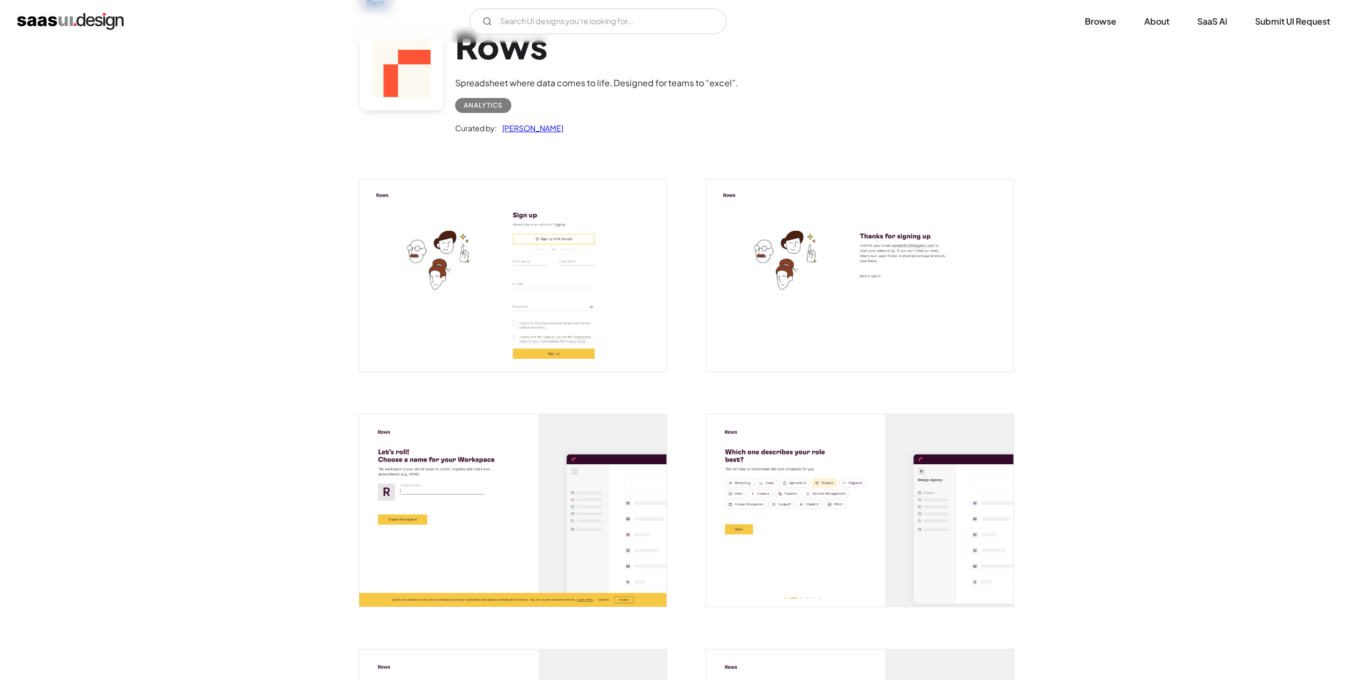 The height and width of the screenshot is (680, 1360). I want to click on img: 6402fc4f4dac79e1b637505f_Rows%20Role%20Description.png, so click(860, 510).